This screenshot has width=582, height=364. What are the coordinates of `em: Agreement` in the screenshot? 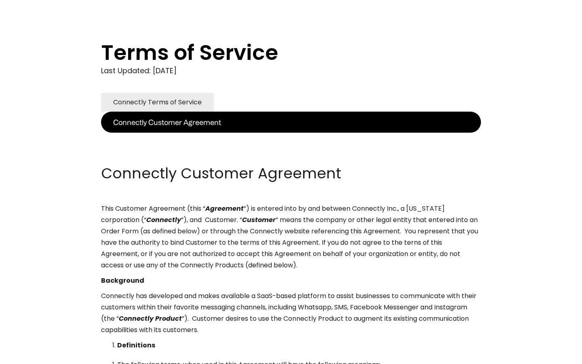 It's located at (224, 208).